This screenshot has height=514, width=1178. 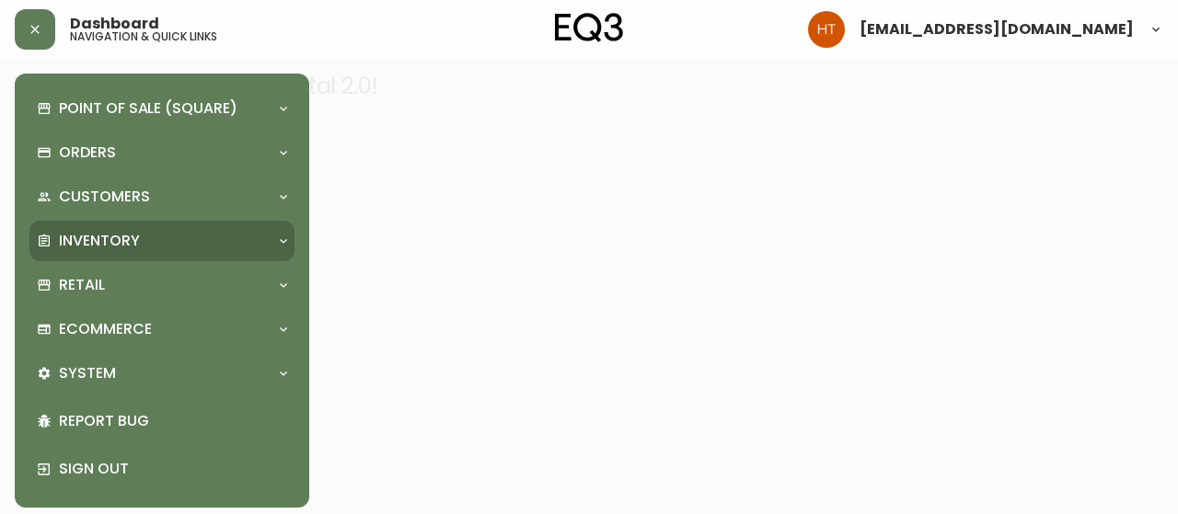 I want to click on p: System, so click(x=87, y=374).